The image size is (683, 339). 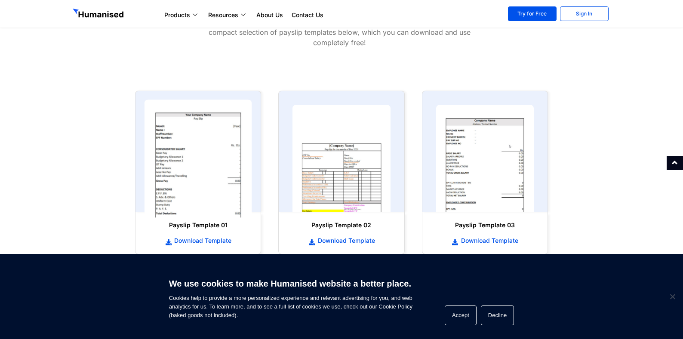 I want to click on img: GetHumanised Logo, so click(x=99, y=14).